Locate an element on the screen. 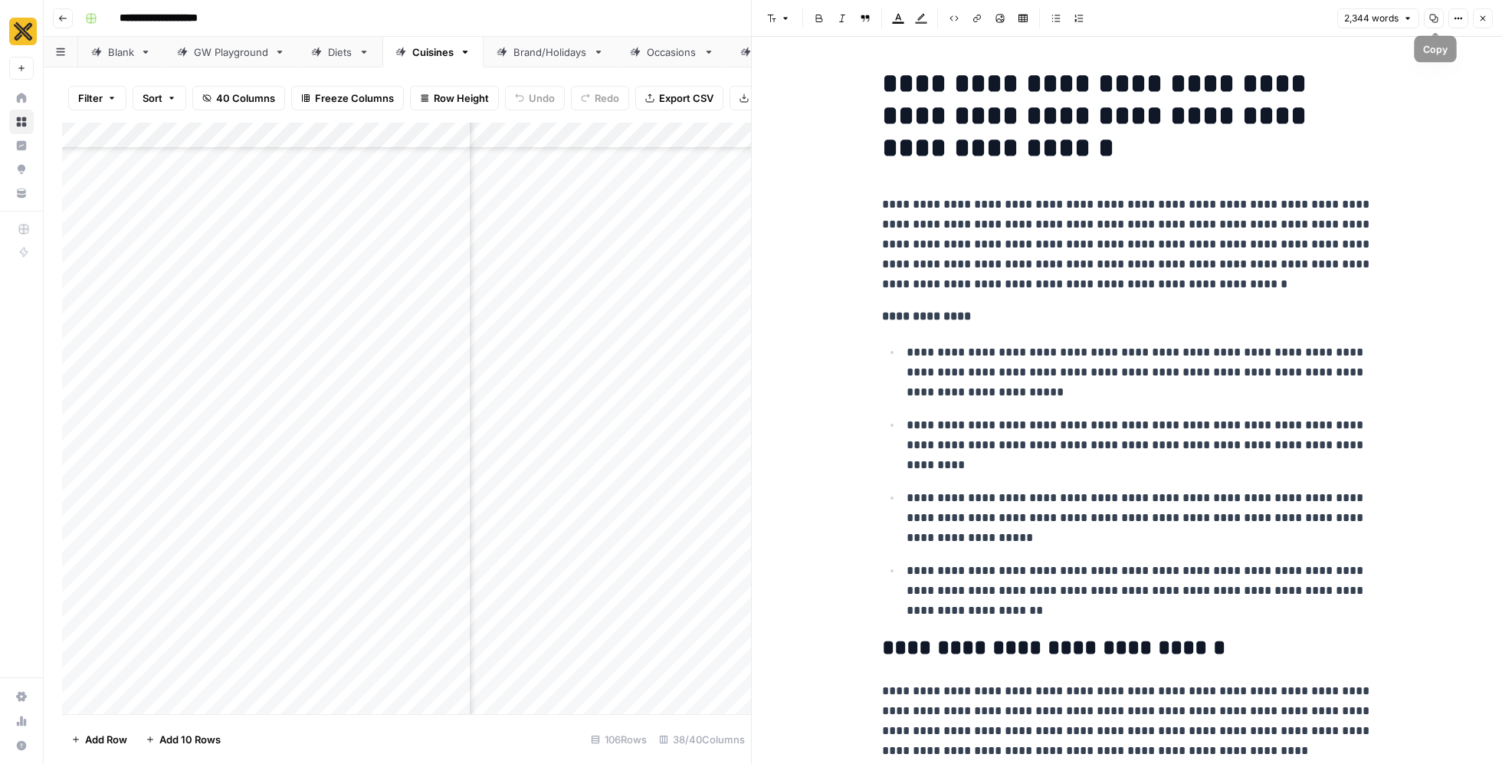  button: Undo is located at coordinates (535, 98).